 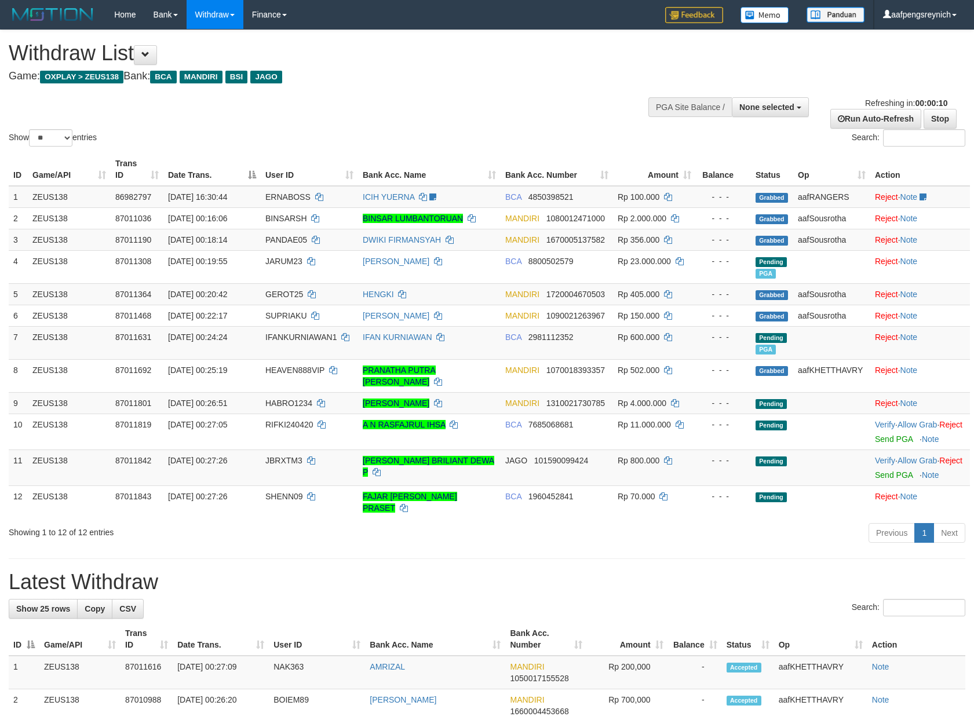 I want to click on img: Feedback.jpg, so click(x=694, y=15).